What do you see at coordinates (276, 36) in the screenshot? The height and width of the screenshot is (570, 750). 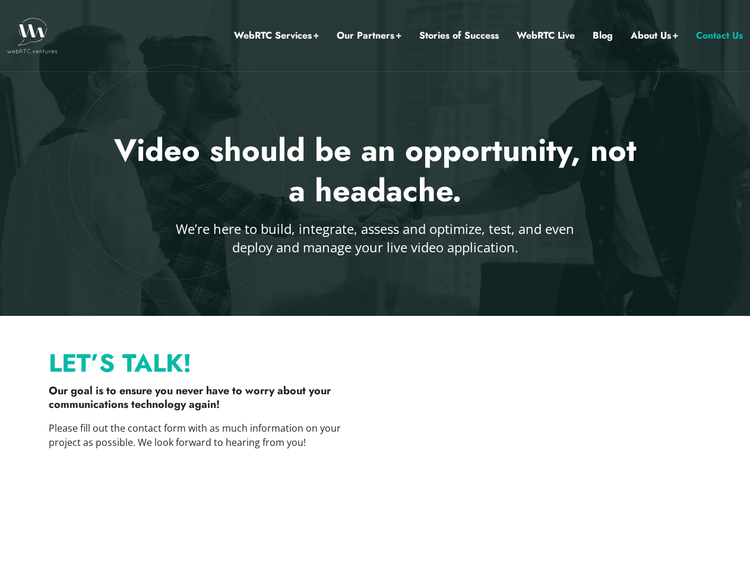 I see `a: WebRTC Services` at bounding box center [276, 36].